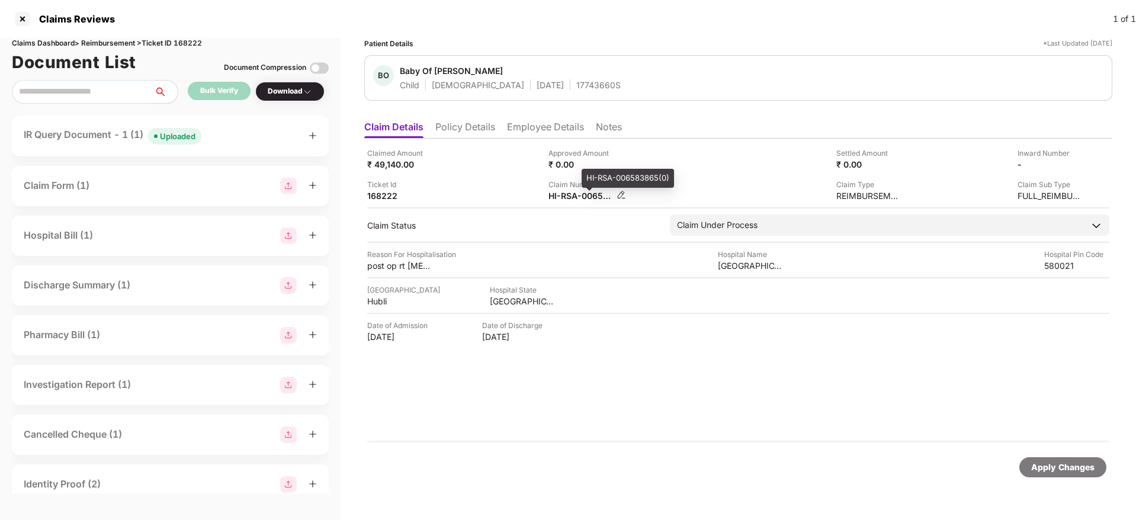  What do you see at coordinates (609, 129) in the screenshot?
I see `li: Notes` at bounding box center [609, 129].